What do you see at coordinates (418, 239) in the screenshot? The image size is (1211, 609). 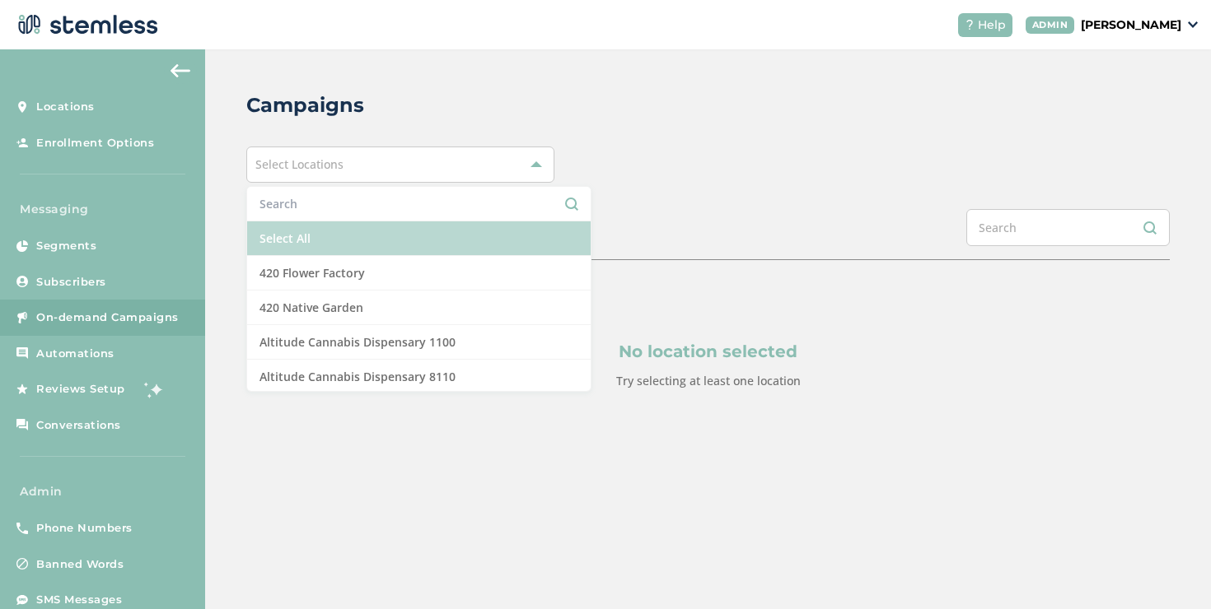 I see `li: Select All` at bounding box center [418, 239].